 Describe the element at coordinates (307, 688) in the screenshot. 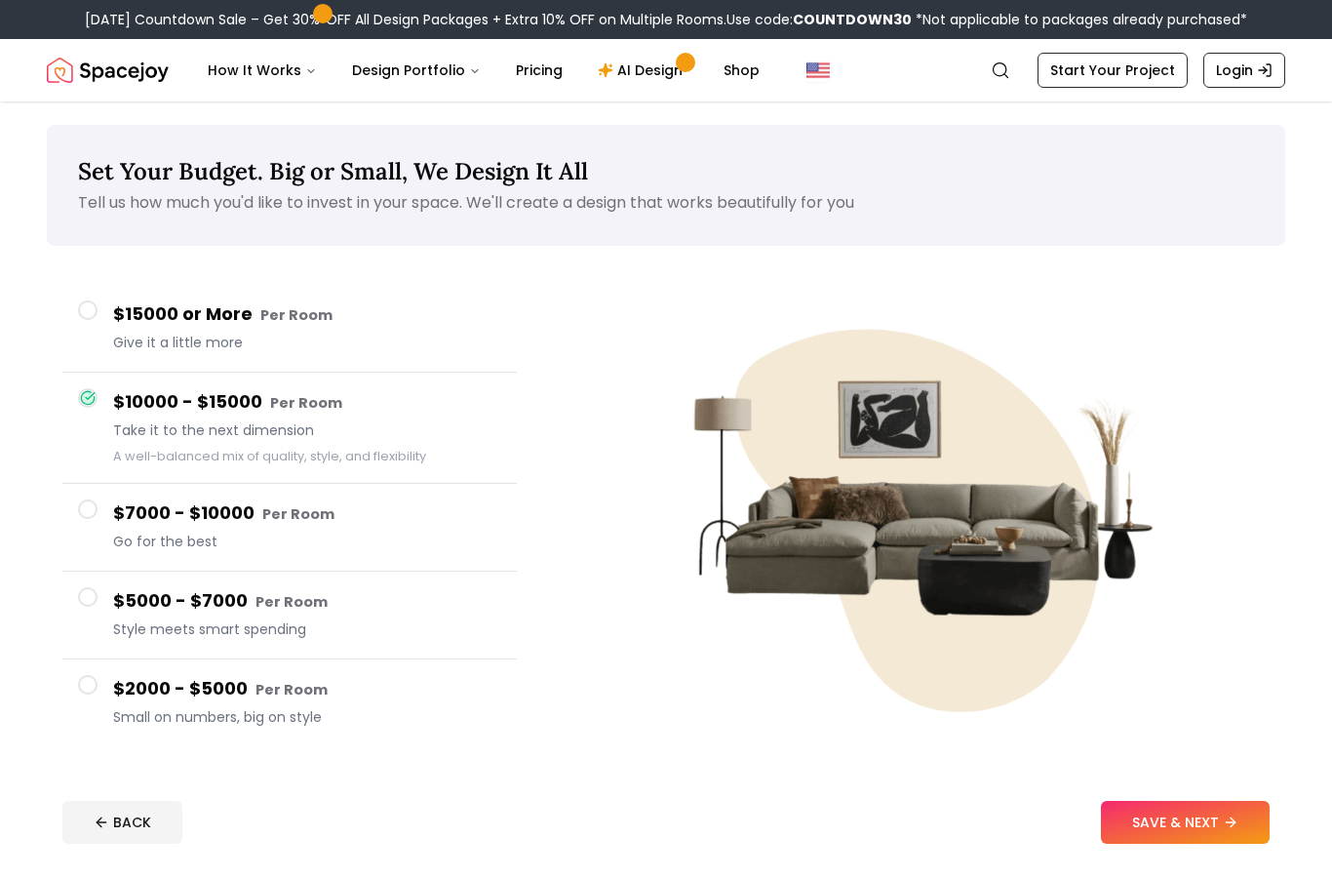

I see `h4: $2000 - $5000` at that location.